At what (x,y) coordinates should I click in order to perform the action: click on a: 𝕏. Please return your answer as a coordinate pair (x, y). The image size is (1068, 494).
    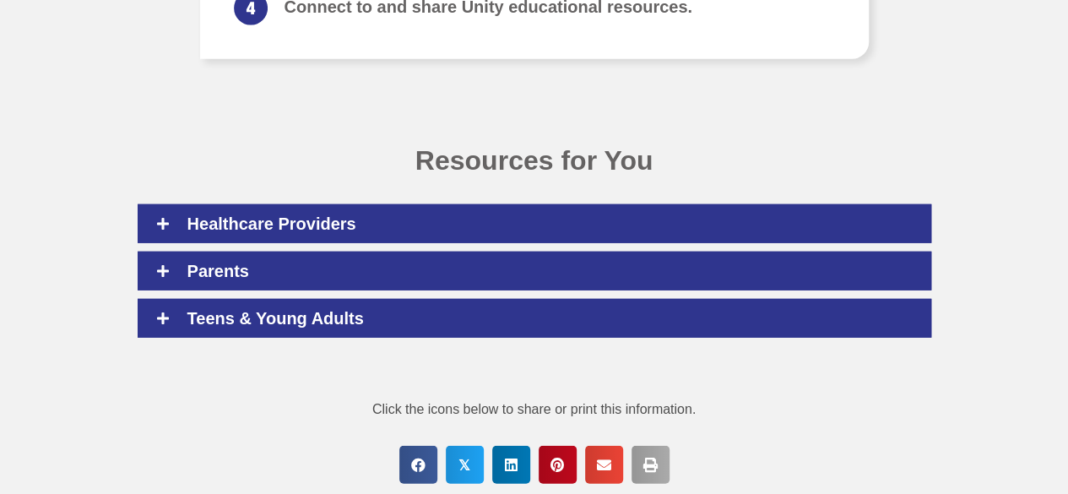
    Looking at the image, I should click on (464, 464).